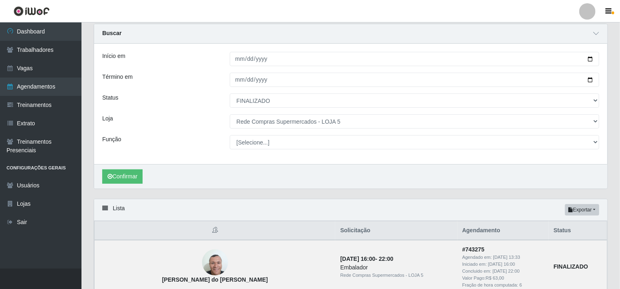  What do you see at coordinates (117, 77) in the screenshot?
I see `label: Término em` at bounding box center [117, 77].